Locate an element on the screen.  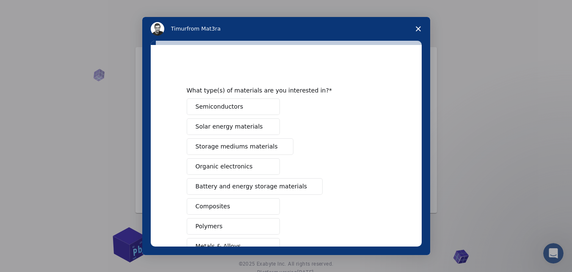
img: Profile image for Timur is located at coordinates (158, 29).